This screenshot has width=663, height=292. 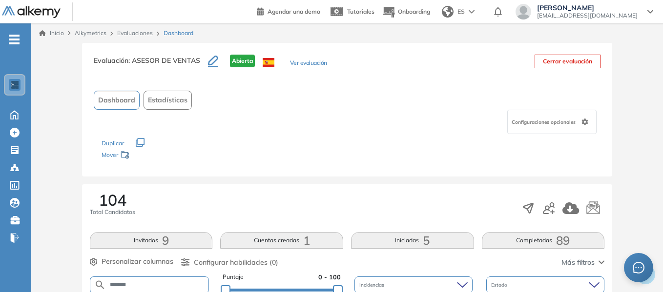 I want to click on span: Estado, so click(x=500, y=285).